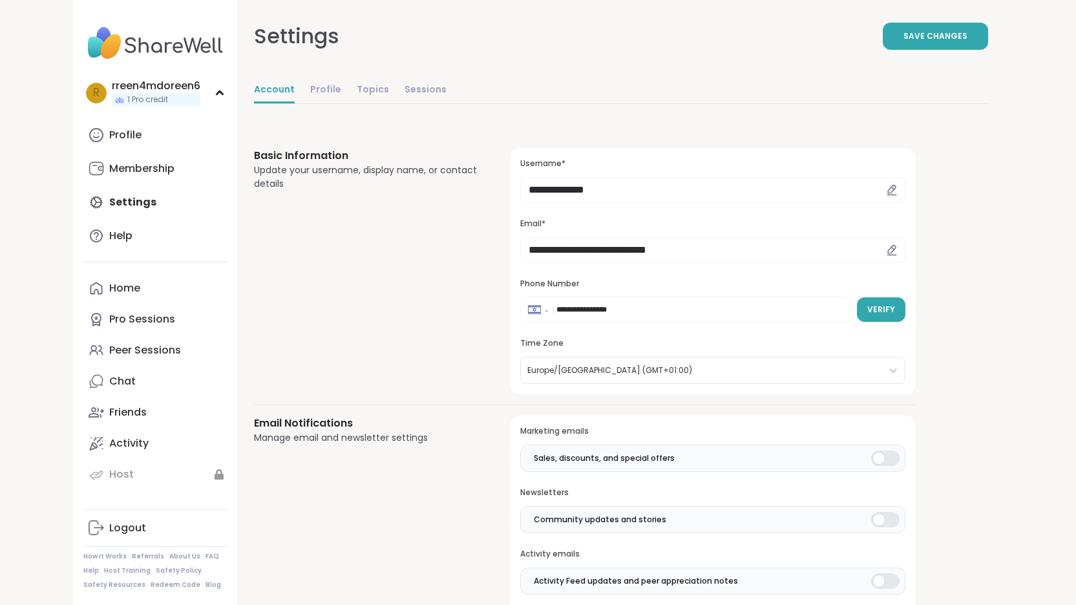 This screenshot has height=605, width=1076. What do you see at coordinates (96, 93) in the screenshot?
I see `span: r` at bounding box center [96, 93].